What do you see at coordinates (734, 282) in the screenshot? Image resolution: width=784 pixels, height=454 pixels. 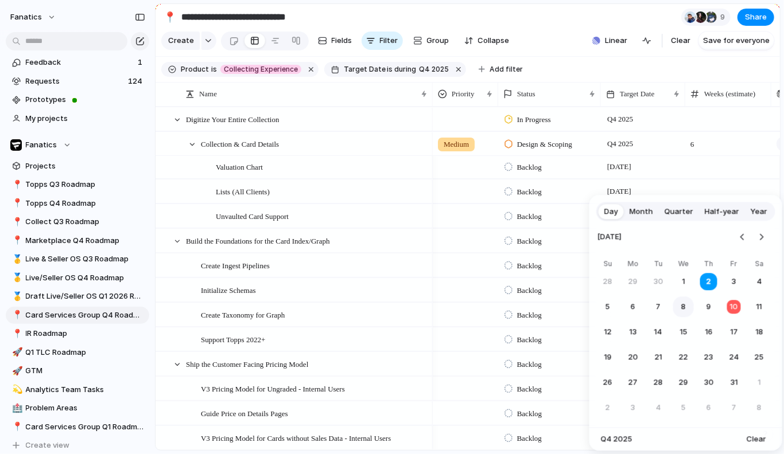 I see `button: Friday, October 3rd, 2025` at bounding box center [734, 282].